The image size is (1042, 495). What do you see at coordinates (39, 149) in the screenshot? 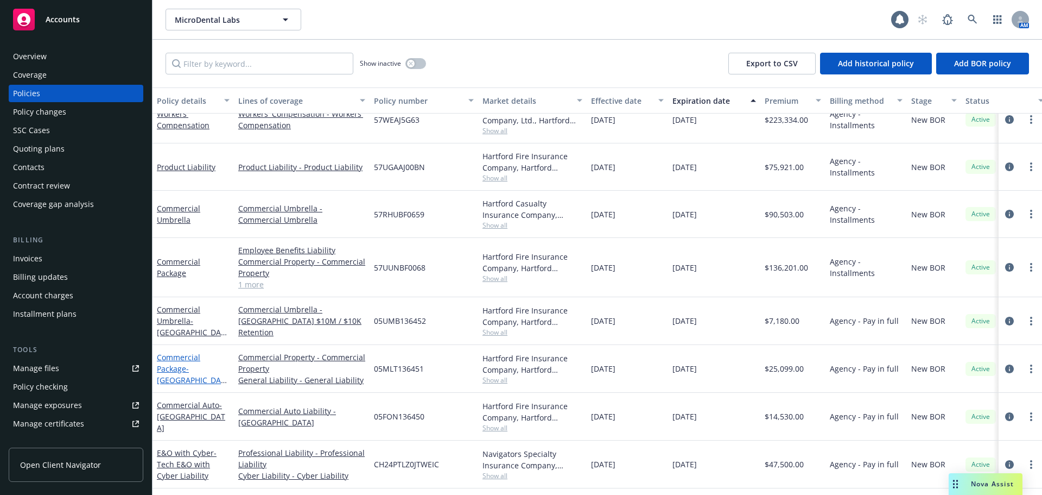
I see `div: Quoting plans` at bounding box center [39, 149].